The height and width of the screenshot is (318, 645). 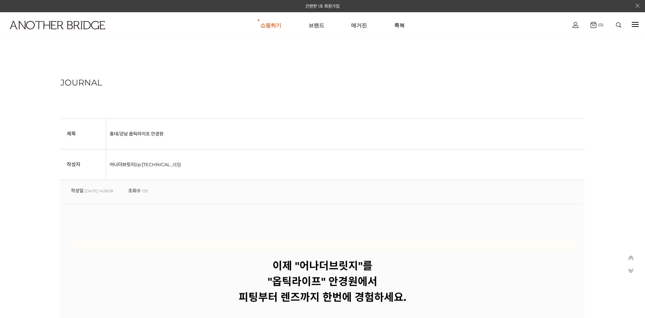 I want to click on strong: 이제 "어나더브릿지"를 "옵틱라이프" 안경원에서 피팅부터 렌즈까지 한번에 경험하세요., so click(x=323, y=282).